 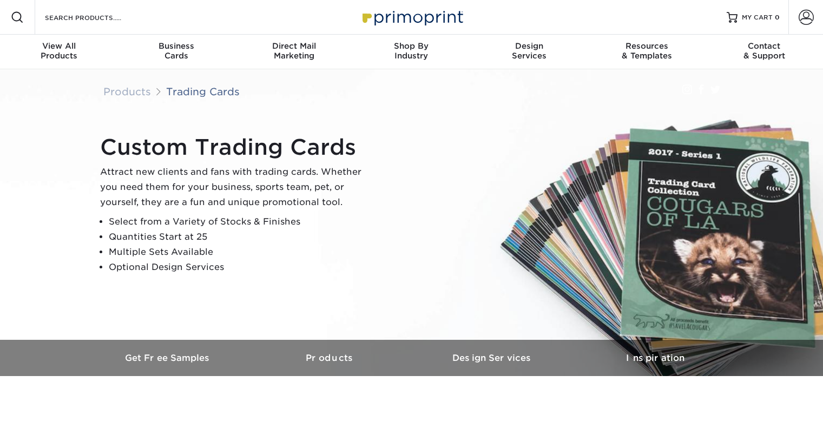 I want to click on span: 0, so click(x=777, y=17).